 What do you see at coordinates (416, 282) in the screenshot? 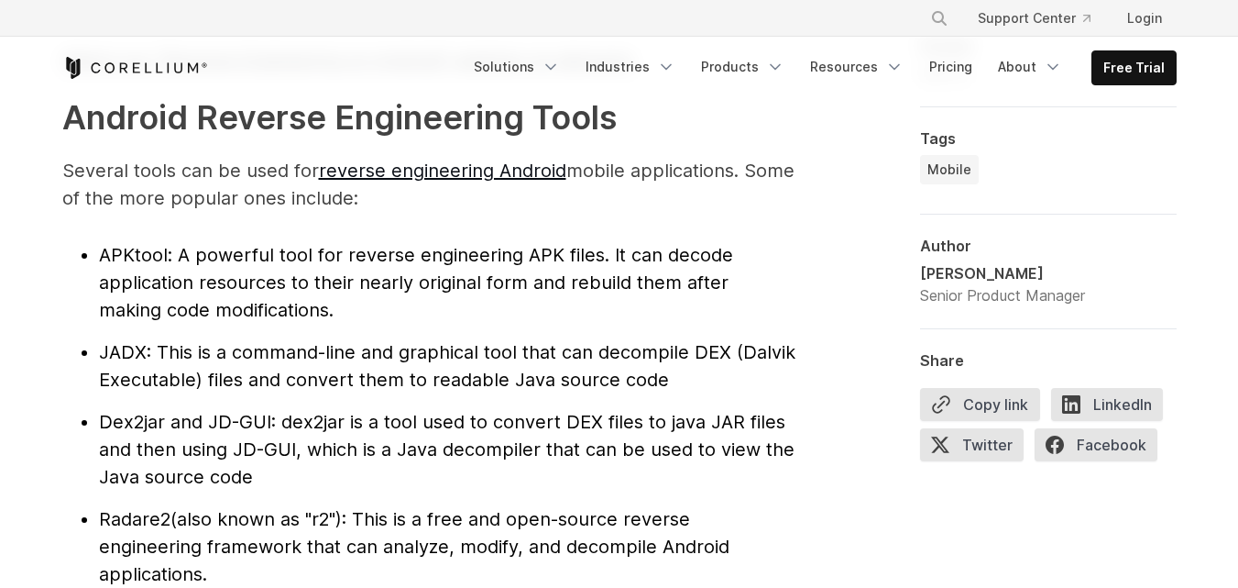
I see `span: : A powerful tool for reverse engineering APK files. It can decode application resources to their...` at bounding box center [416, 282].